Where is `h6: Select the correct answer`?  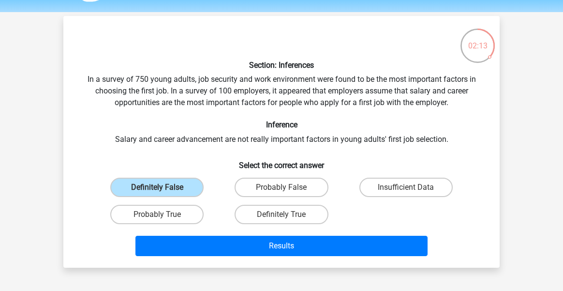 h6: Select the correct answer is located at coordinates (282, 161).